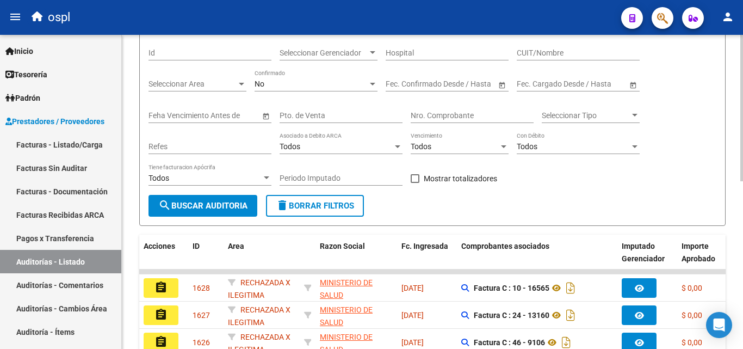 This screenshot has height=349, width=743. Describe the element at coordinates (201, 315) in the screenshot. I see `span: 1627` at that location.